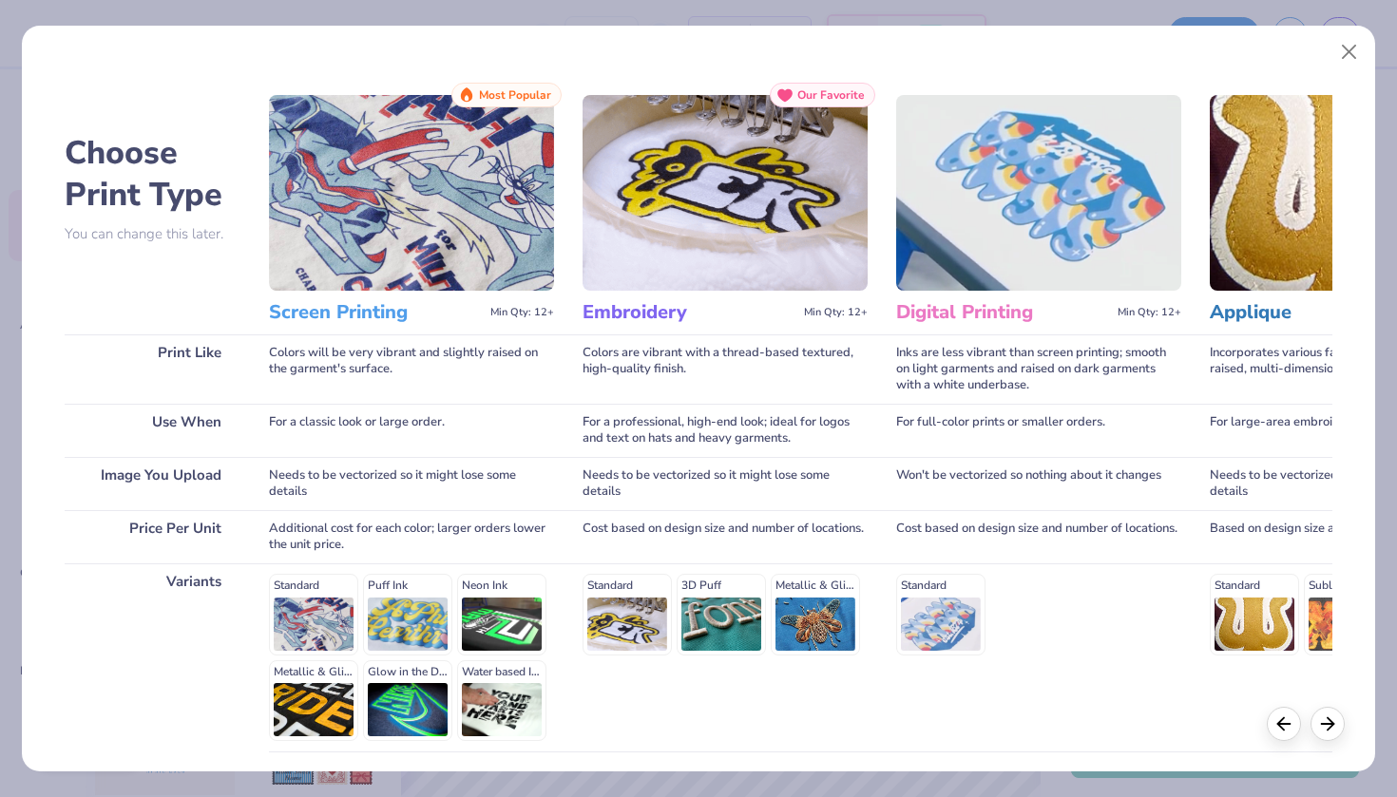 This screenshot has height=797, width=1397. I want to click on img: Screen Printing, so click(411, 193).